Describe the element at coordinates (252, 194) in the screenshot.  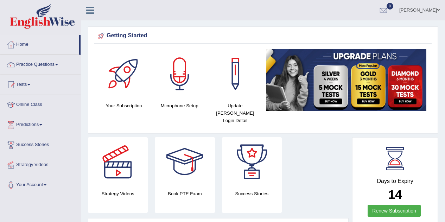
I see `h4: Success Stories` at that location.